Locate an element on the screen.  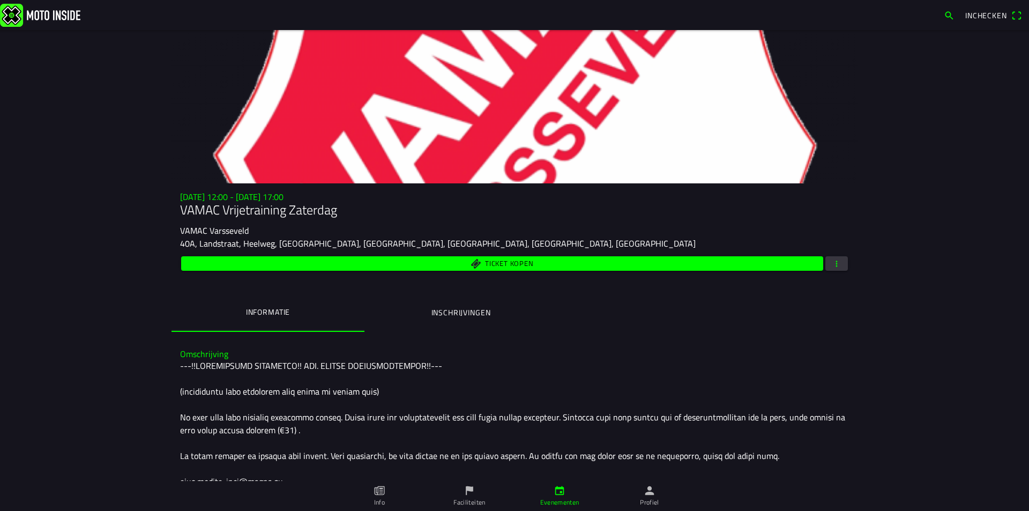
ion-icon: flag is located at coordinates (470, 490).